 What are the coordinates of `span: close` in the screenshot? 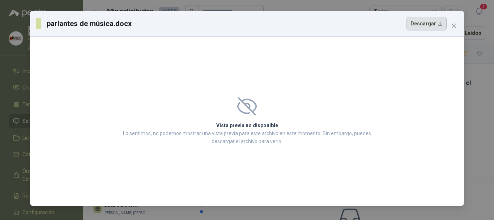 It's located at (454, 26).